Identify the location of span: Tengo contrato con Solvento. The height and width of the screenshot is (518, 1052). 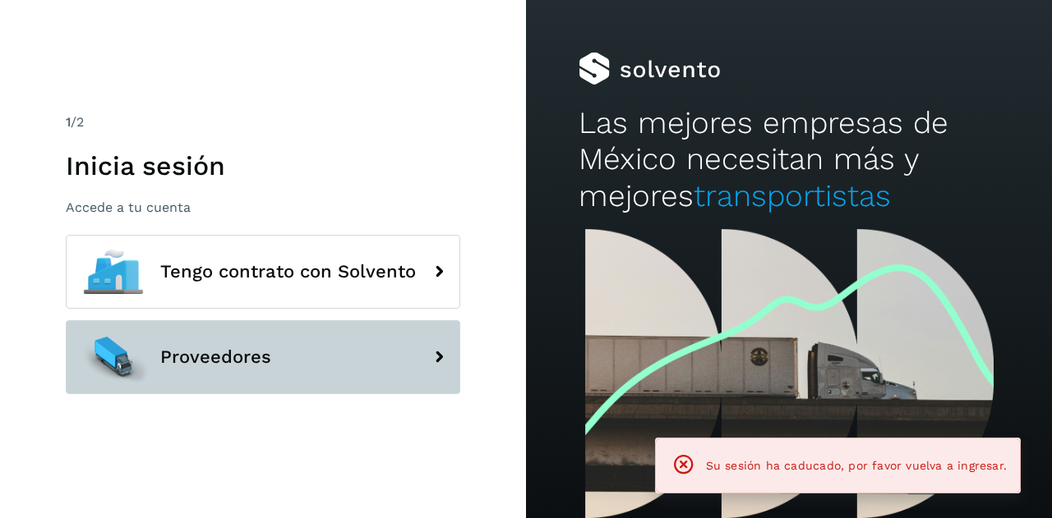
(288, 272).